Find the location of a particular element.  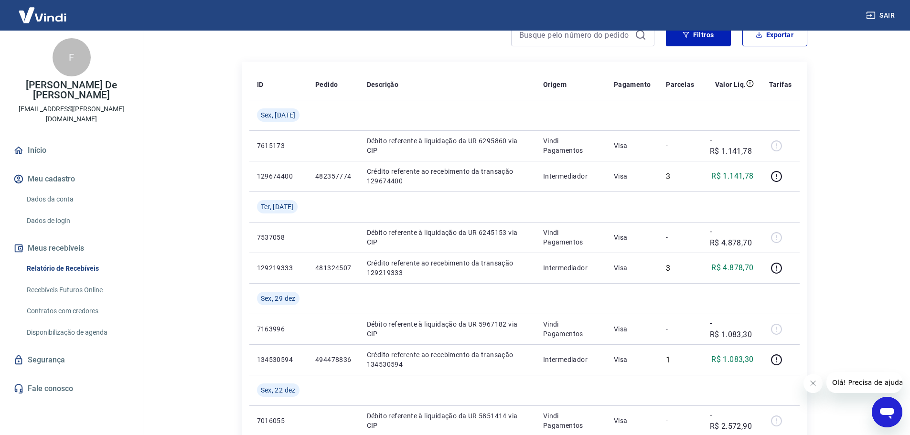

span: Sex, 22 dez is located at coordinates (278, 390).